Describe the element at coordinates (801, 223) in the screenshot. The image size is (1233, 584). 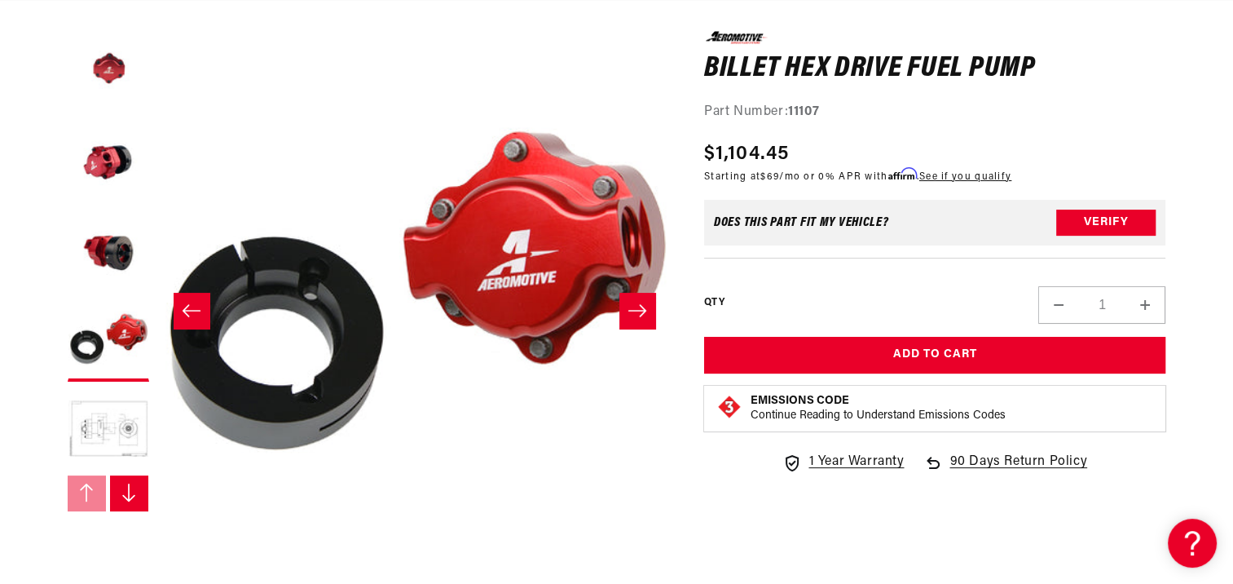
I see `div: Does This part fit My vehicle?` at that location.